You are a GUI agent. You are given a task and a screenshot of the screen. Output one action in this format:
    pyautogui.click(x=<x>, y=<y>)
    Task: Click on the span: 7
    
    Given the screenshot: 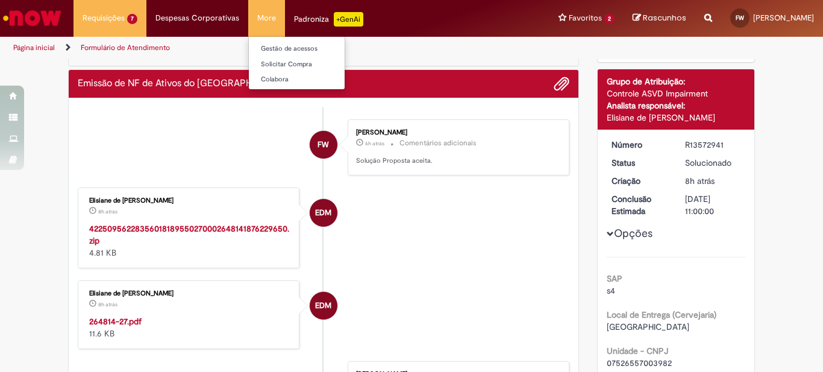 What is the action you would take?
    pyautogui.click(x=132, y=19)
    